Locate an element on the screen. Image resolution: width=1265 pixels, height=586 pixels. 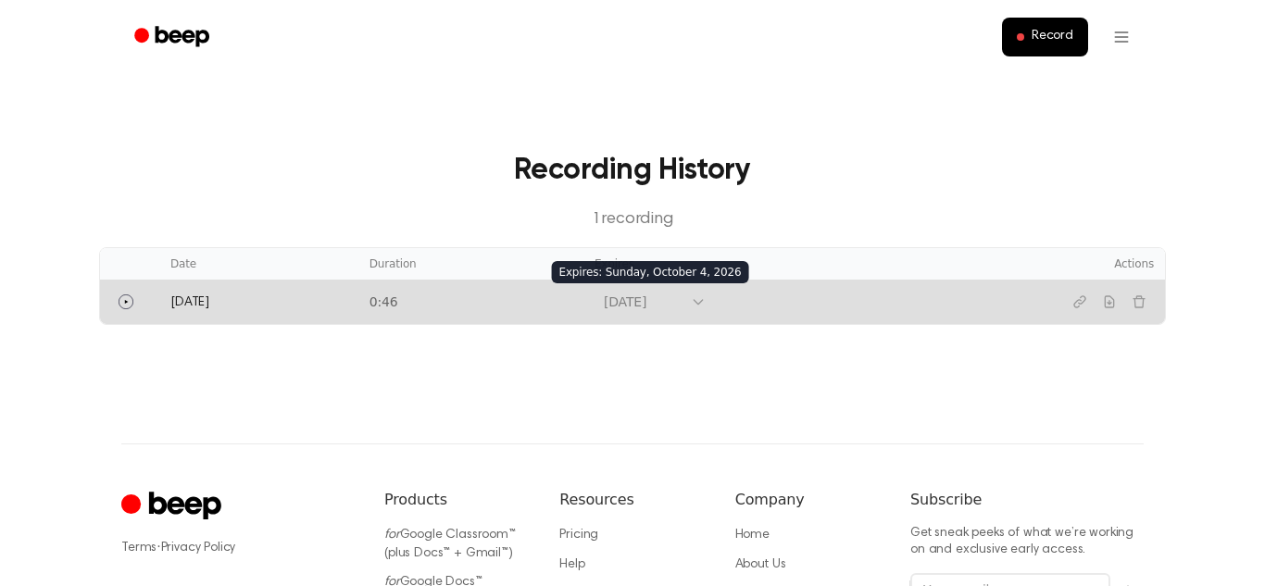
th: Date is located at coordinates (258, 264).